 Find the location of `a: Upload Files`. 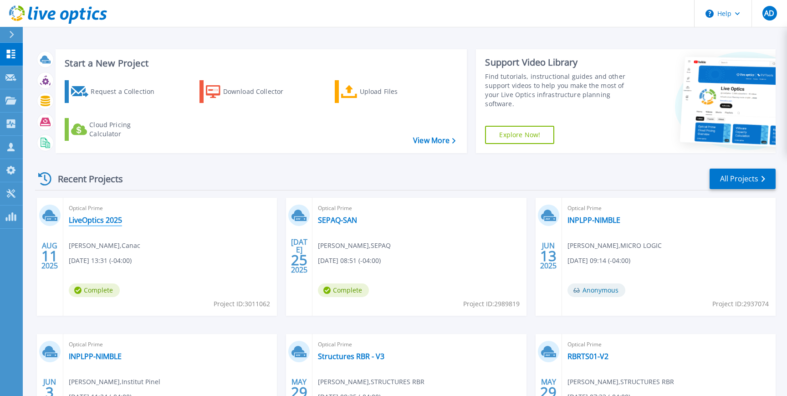

a: Upload Files is located at coordinates (386, 92).